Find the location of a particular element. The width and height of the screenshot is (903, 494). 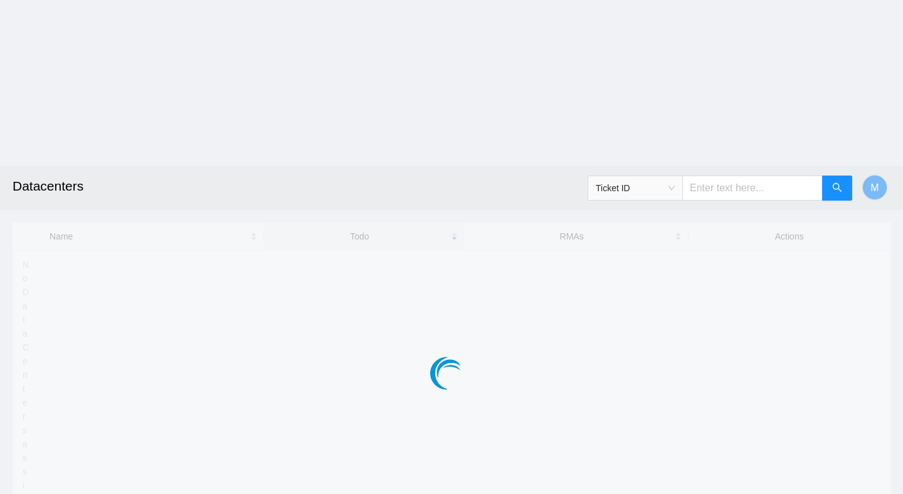

span: M is located at coordinates (874, 187).